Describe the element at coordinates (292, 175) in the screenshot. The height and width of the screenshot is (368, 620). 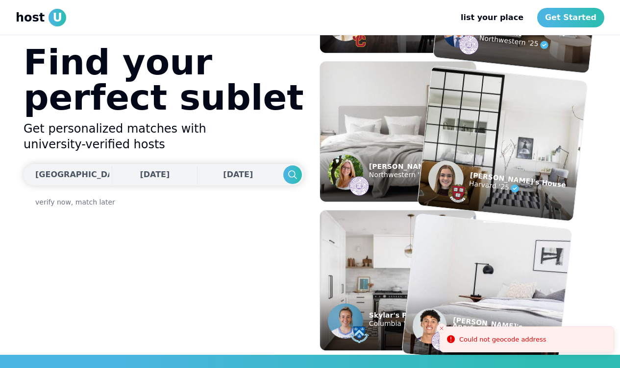
I see `button: Search` at that location.